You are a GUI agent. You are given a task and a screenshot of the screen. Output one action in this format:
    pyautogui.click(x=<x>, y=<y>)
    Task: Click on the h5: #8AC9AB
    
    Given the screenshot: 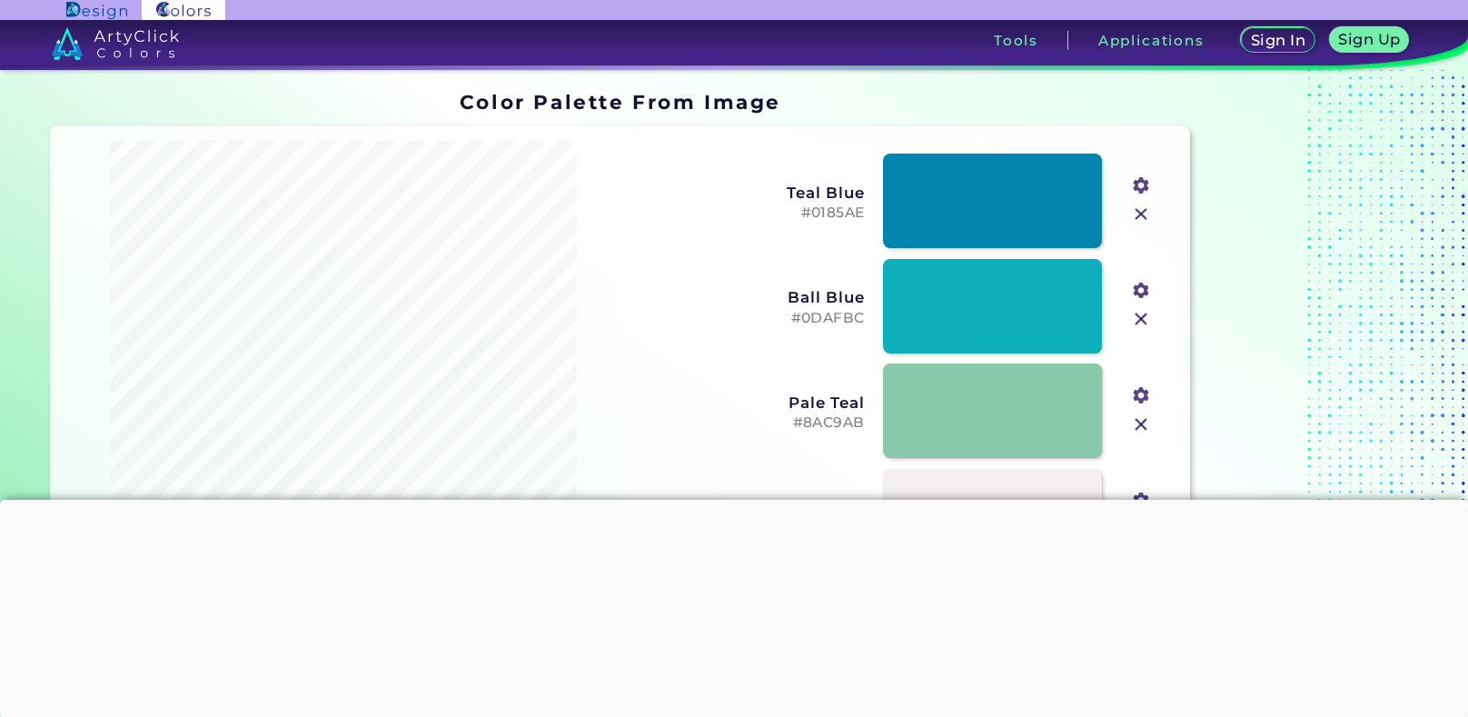 What is the action you would take?
    pyautogui.click(x=750, y=423)
    